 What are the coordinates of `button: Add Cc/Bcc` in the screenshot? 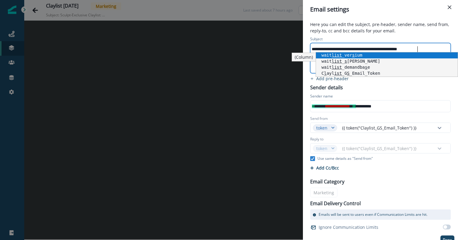 It's located at (325, 168).